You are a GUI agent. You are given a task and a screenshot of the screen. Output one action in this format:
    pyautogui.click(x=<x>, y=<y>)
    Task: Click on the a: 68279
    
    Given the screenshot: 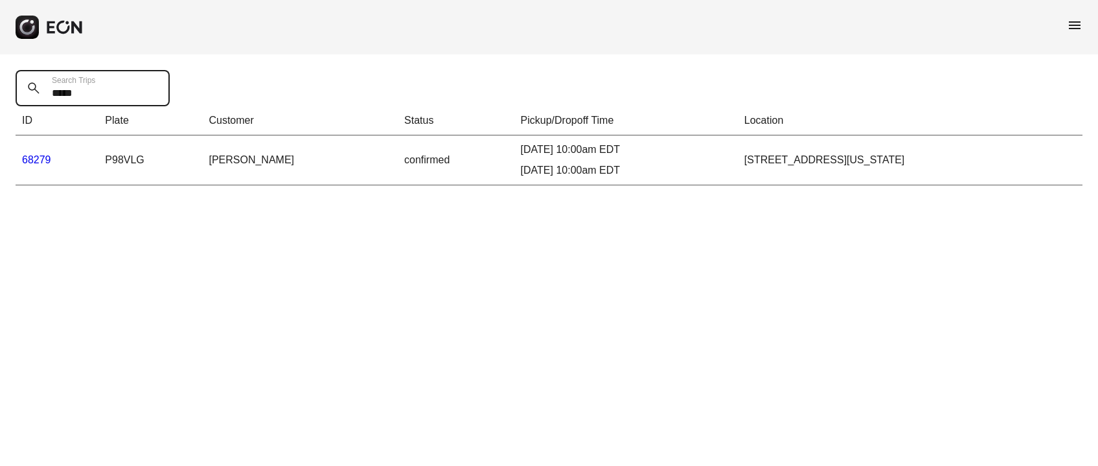 What is the action you would take?
    pyautogui.click(x=36, y=159)
    